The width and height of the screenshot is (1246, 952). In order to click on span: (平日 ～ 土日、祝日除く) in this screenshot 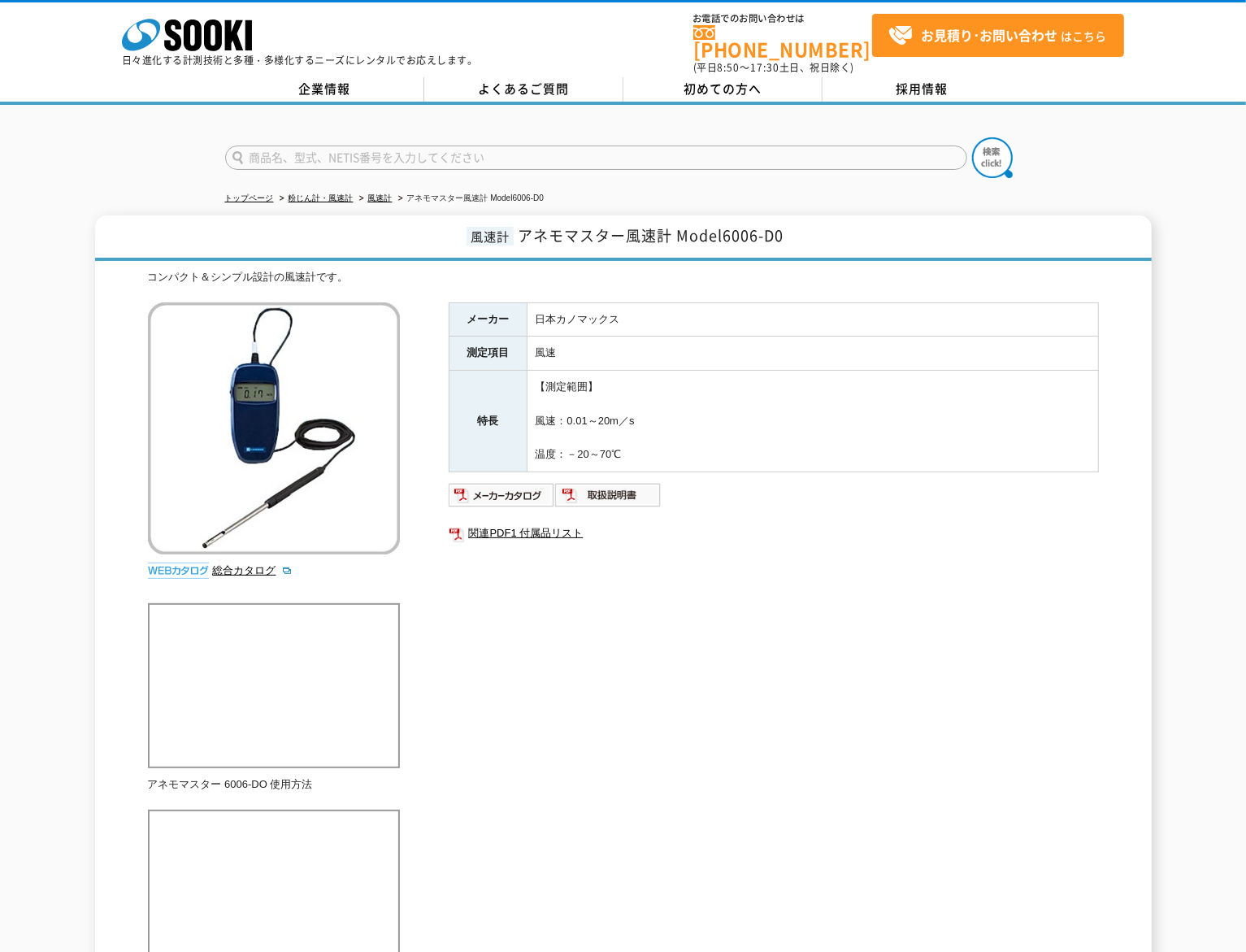, I will do `click(774, 67)`.